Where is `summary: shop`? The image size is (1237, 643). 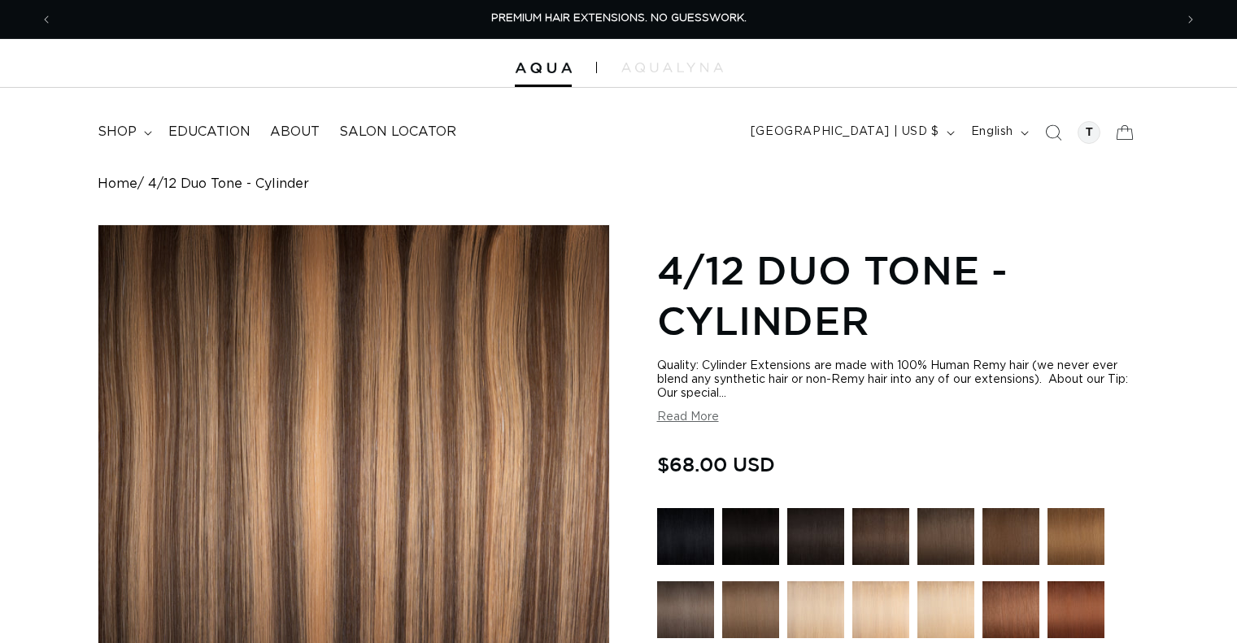
summary: shop is located at coordinates (123, 132).